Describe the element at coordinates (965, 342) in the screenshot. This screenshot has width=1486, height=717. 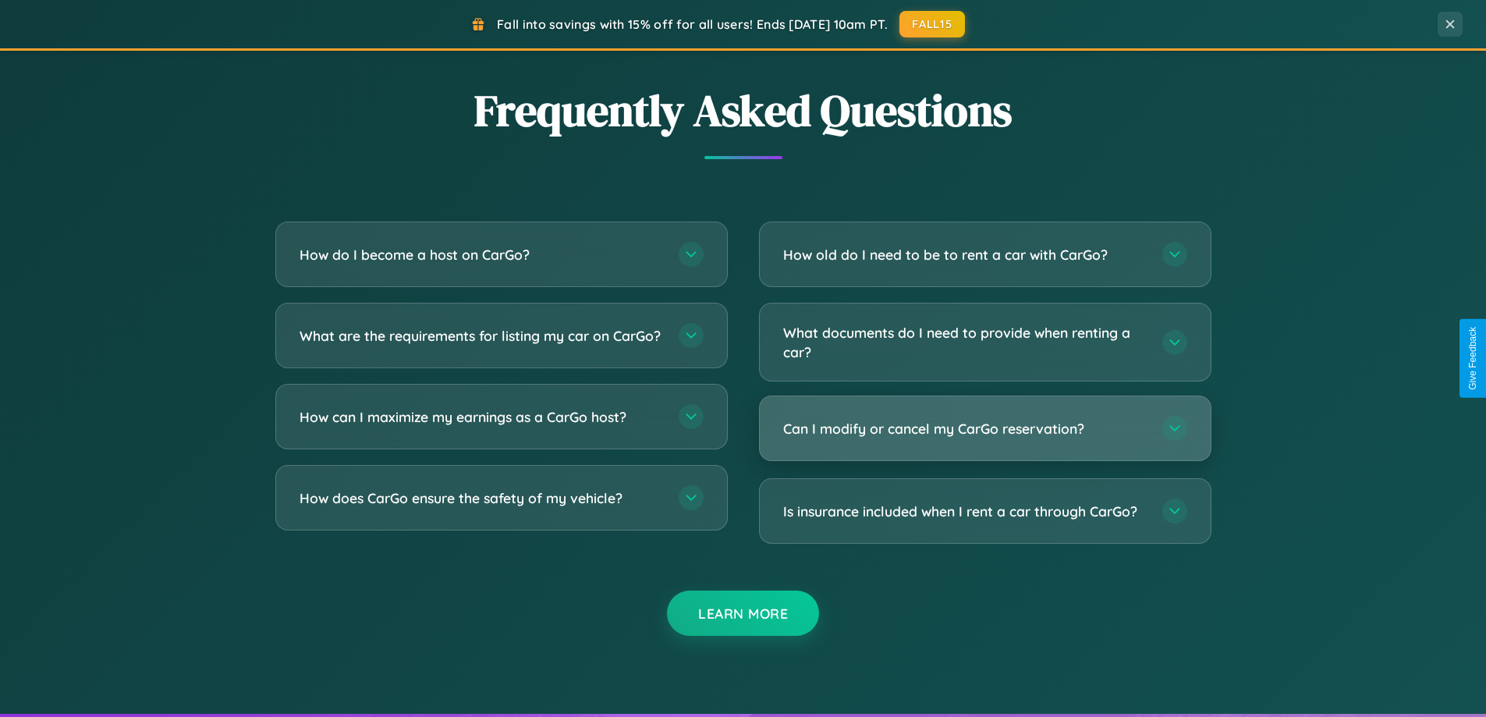
I see `h3: What documents do I need to provide when renting a car?` at that location.